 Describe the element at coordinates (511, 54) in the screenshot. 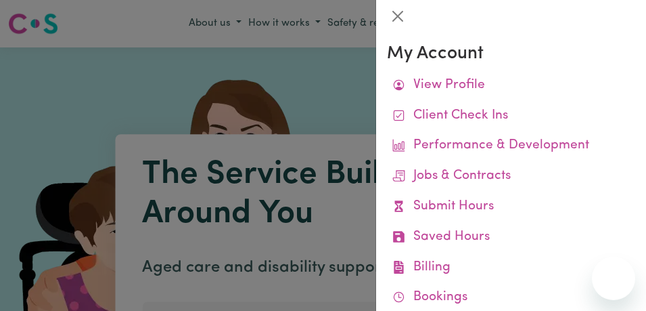

I see `h3: My Account` at that location.